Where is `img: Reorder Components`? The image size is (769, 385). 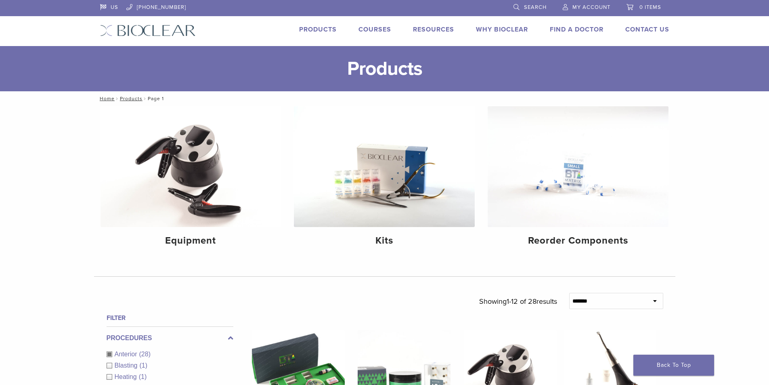
img: Reorder Components is located at coordinates (578, 166).